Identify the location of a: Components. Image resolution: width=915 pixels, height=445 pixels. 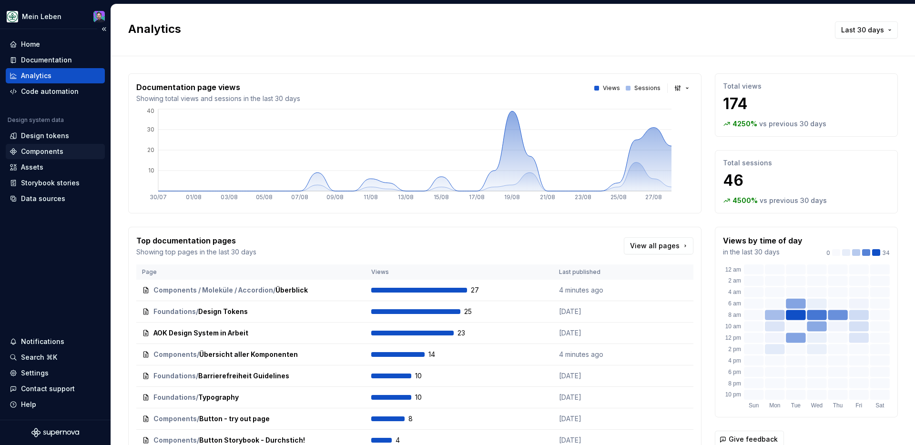
(55, 151).